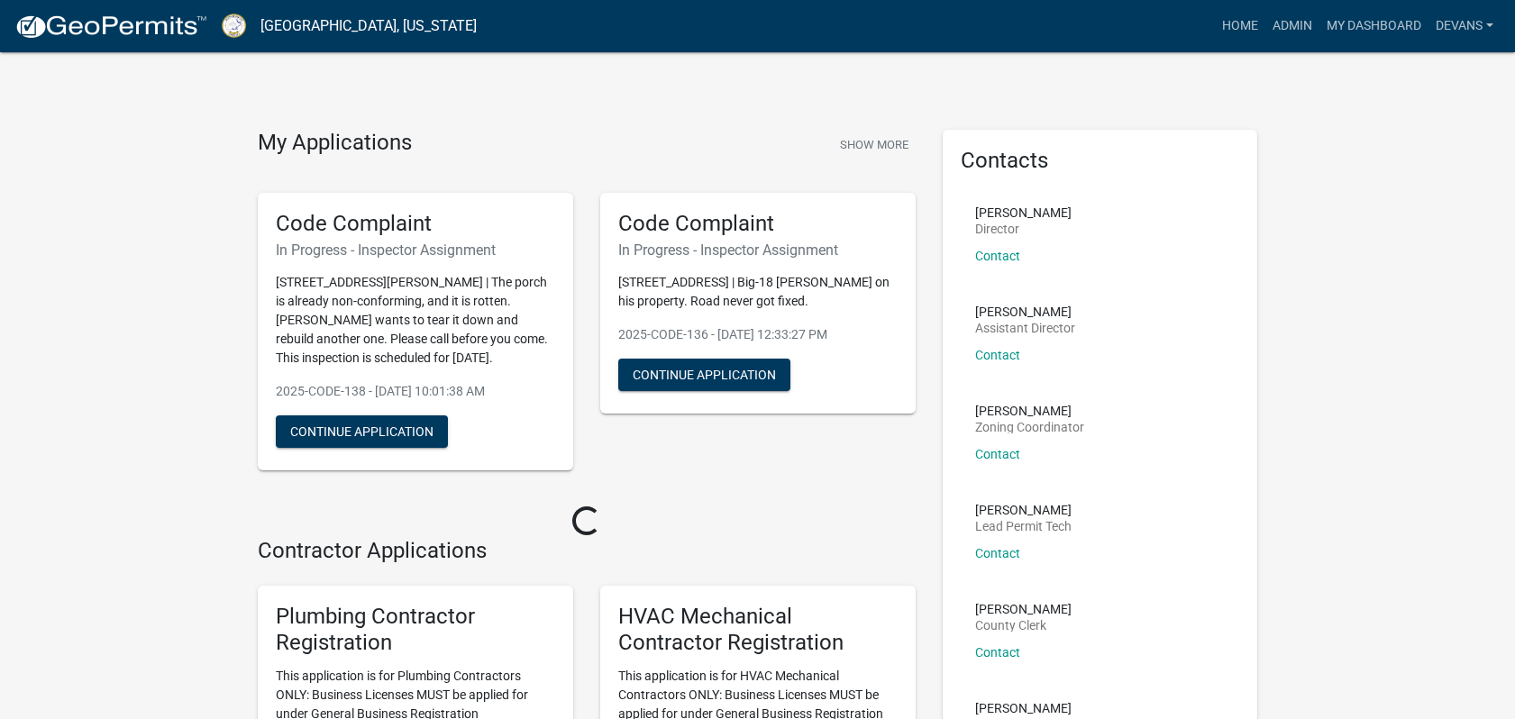 This screenshot has width=1515, height=719. I want to click on img: Putnam County, Georgia, so click(233, 25).